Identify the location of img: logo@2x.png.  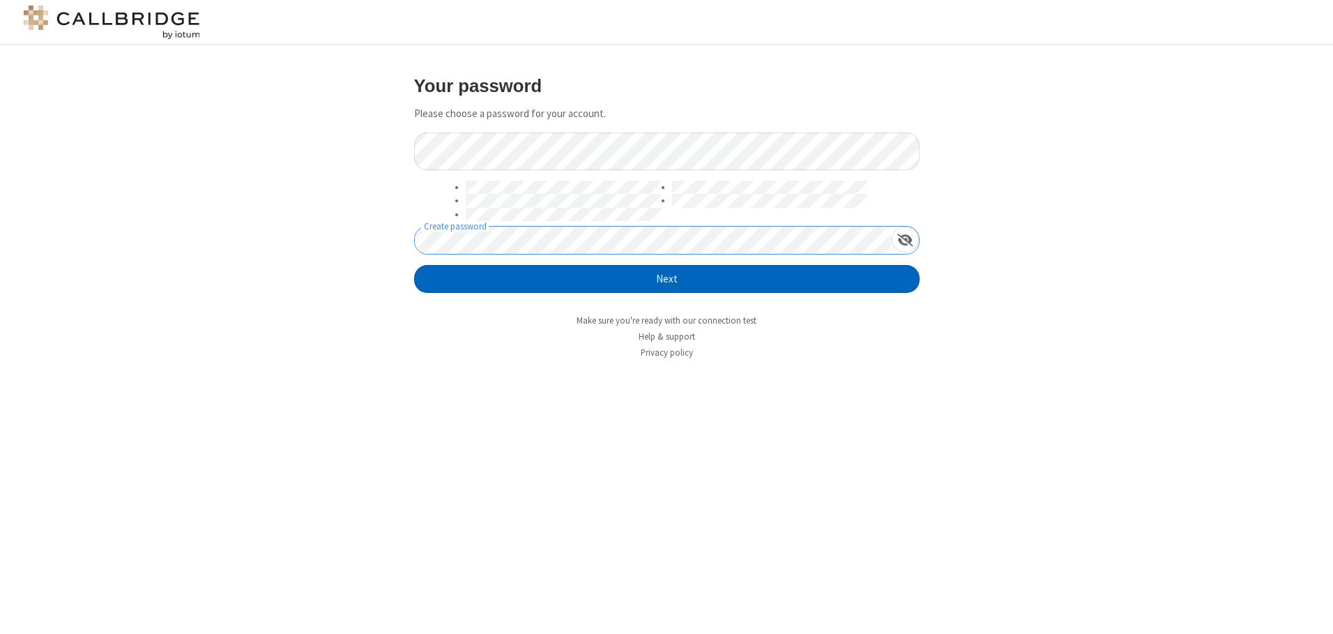
(112, 22).